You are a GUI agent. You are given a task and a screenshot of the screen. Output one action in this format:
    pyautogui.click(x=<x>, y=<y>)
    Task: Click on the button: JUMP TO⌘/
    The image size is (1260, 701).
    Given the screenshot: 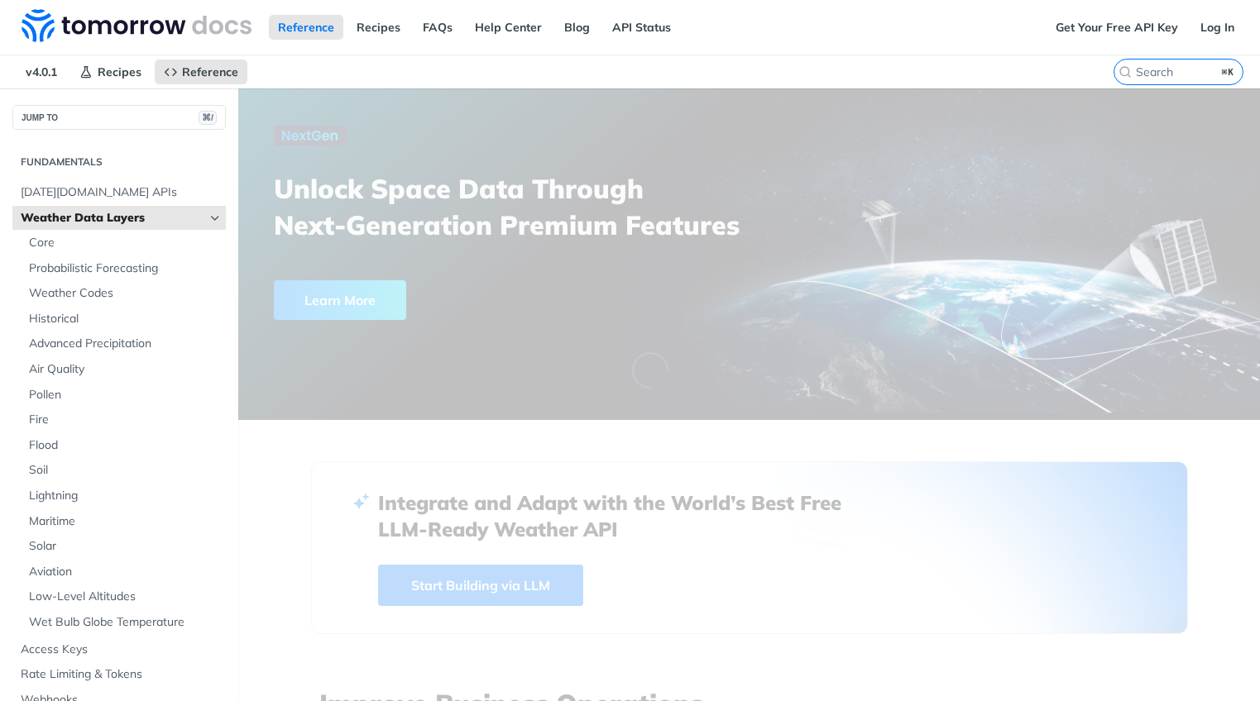 What is the action you would take?
    pyautogui.click(x=119, y=117)
    